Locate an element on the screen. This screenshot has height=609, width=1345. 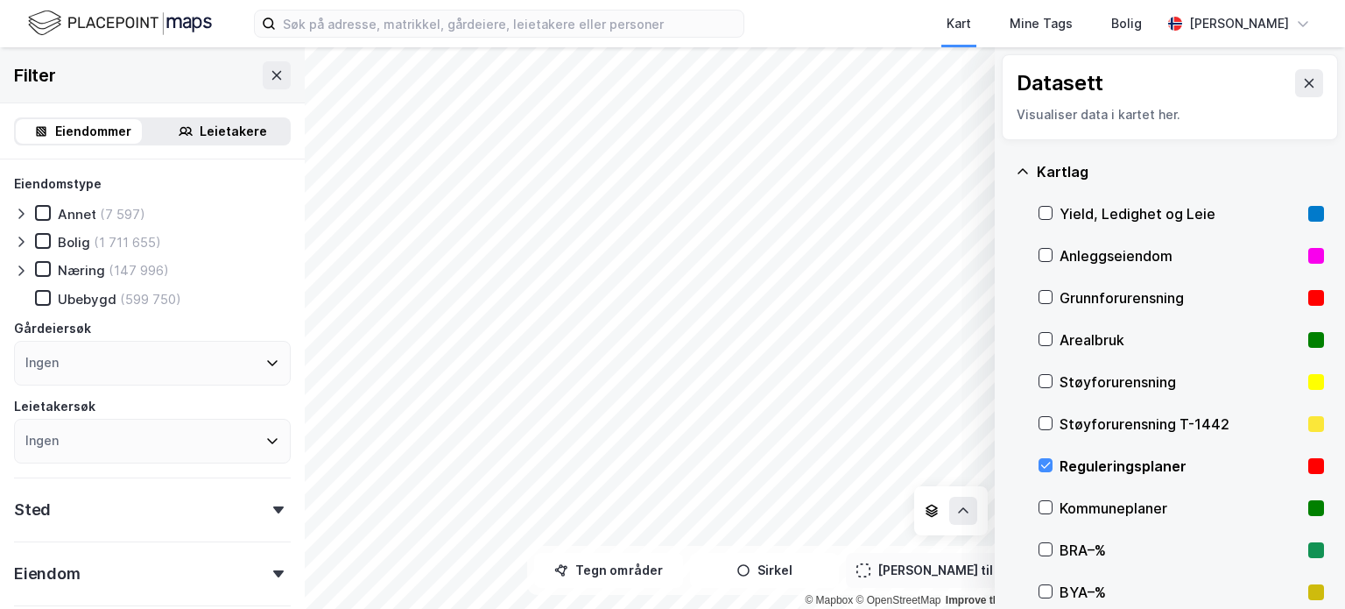
div: Filter is located at coordinates (35, 75).